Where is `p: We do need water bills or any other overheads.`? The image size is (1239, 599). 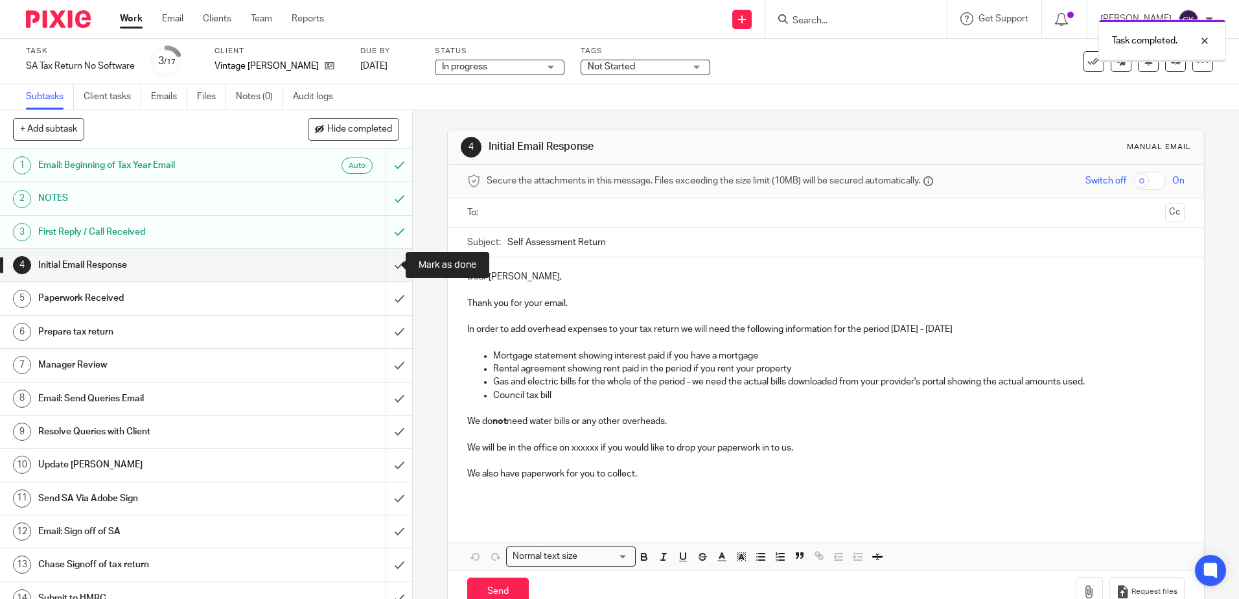 p: We do need water bills or any other overheads. is located at coordinates (826, 421).